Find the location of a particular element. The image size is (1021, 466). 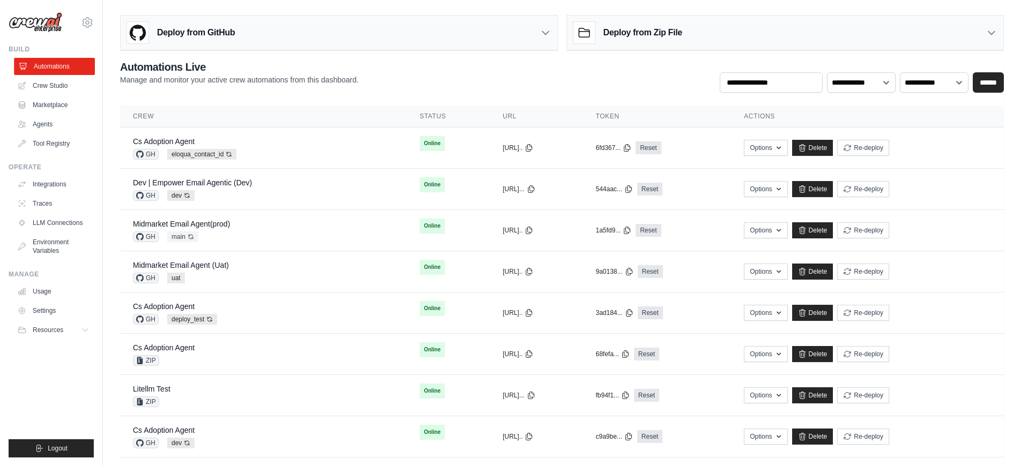

img: GitHub Logo is located at coordinates (138, 33).